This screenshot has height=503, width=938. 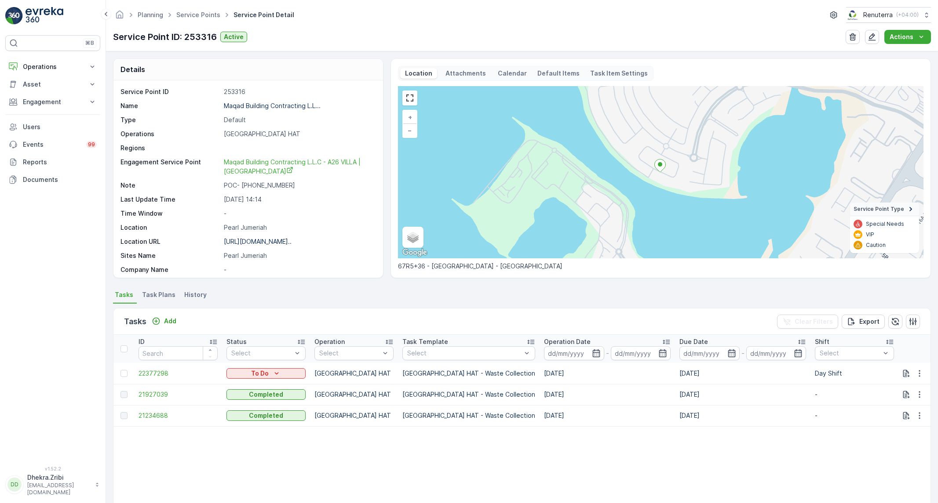 I want to click on p: Shift, so click(x=822, y=342).